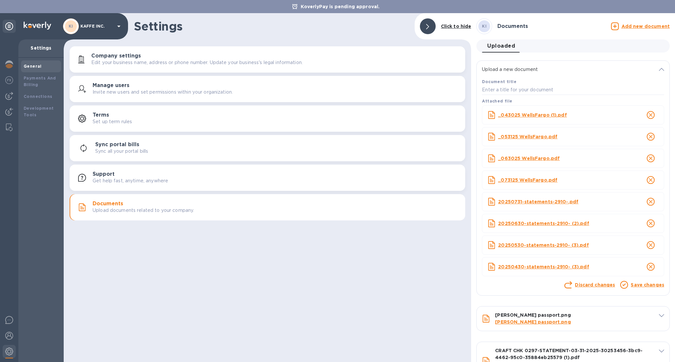  What do you see at coordinates (112, 121) in the screenshot?
I see `p: Set up term rules` at bounding box center [112, 121].